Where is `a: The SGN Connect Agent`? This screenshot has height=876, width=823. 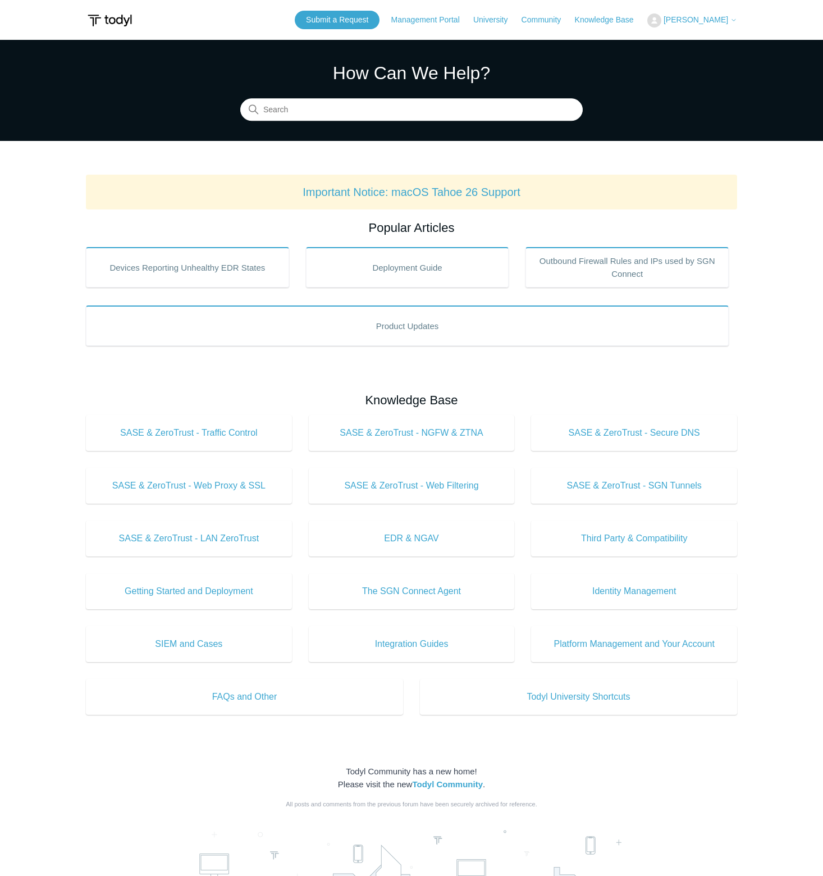
a: The SGN Connect Agent is located at coordinates (411, 591).